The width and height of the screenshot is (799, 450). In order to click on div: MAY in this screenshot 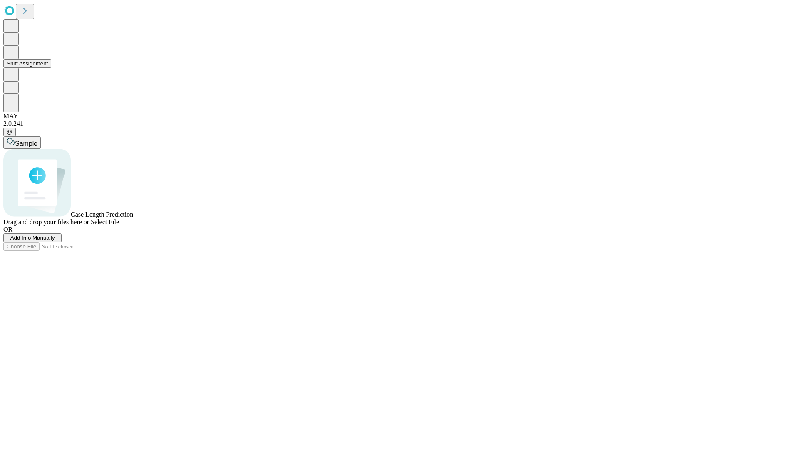, I will do `click(400, 116)`.